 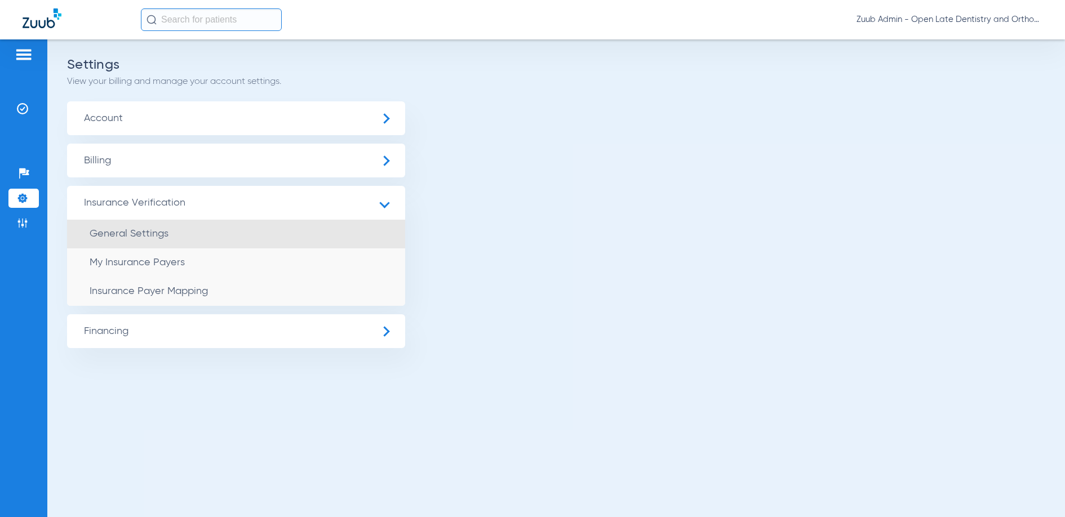 What do you see at coordinates (1037, 490) in the screenshot?
I see `div: Chat Widget` at bounding box center [1037, 490].